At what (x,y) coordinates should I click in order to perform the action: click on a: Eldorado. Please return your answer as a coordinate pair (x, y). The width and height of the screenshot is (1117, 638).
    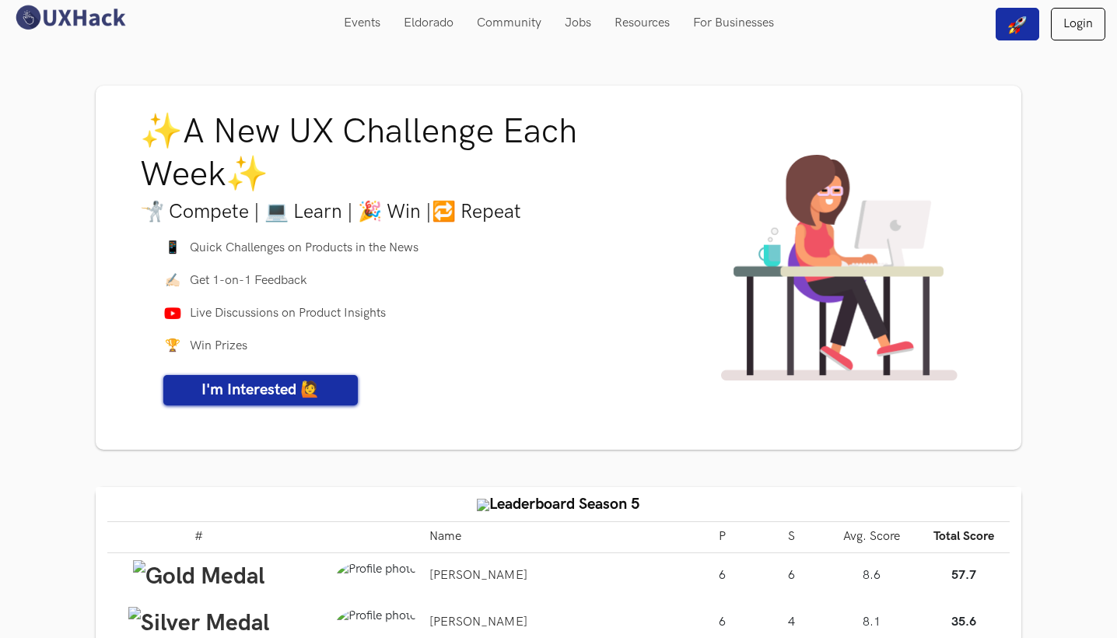
    Looking at the image, I should click on (429, 23).